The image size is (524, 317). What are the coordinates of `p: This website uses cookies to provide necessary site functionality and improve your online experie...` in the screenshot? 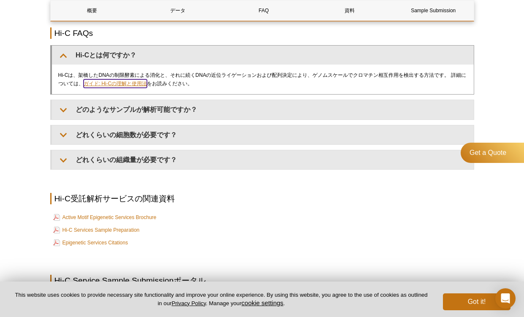 It's located at (221, 299).